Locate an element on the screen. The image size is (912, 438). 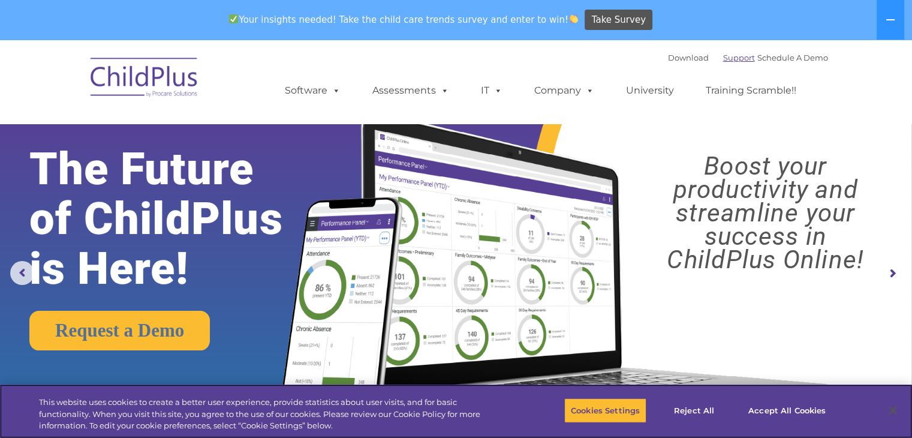
a: Software is located at coordinates (312, 91).